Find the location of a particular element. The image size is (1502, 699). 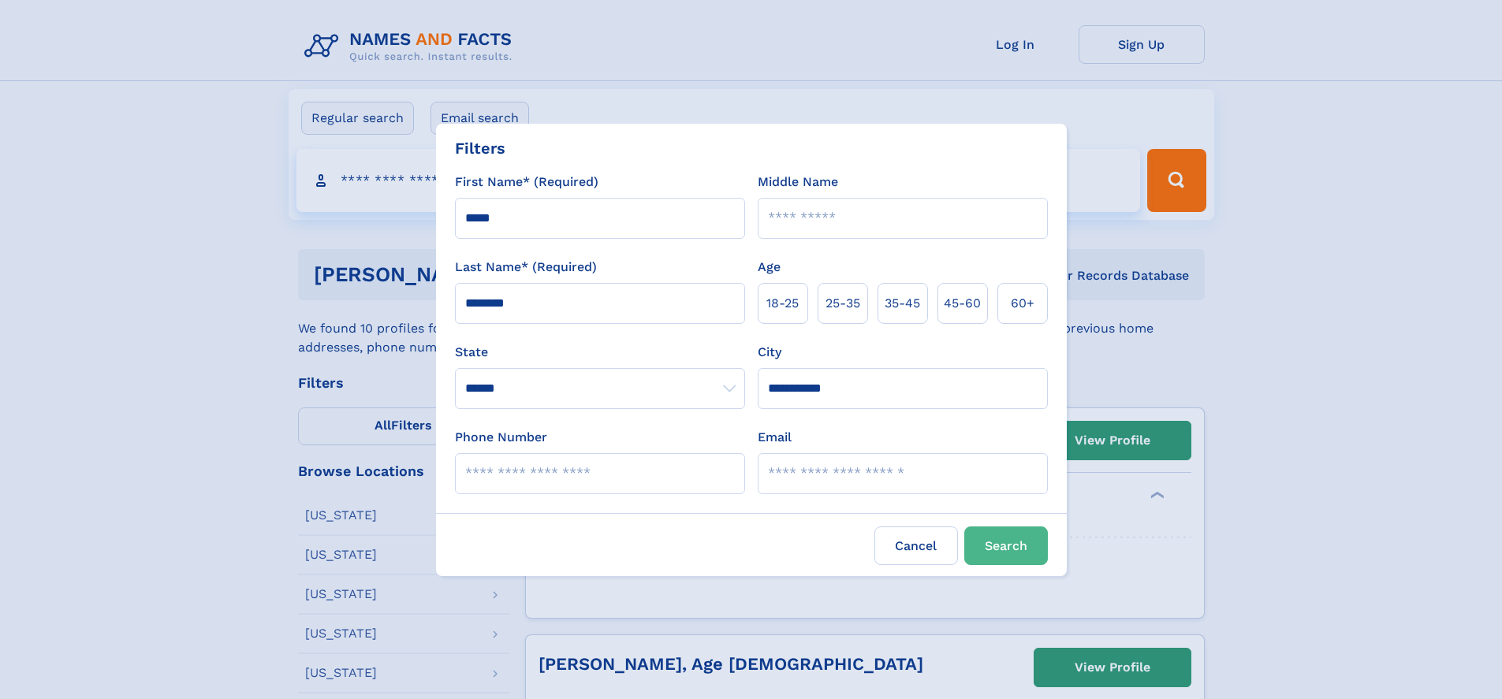

label: Phone Number is located at coordinates (501, 438).